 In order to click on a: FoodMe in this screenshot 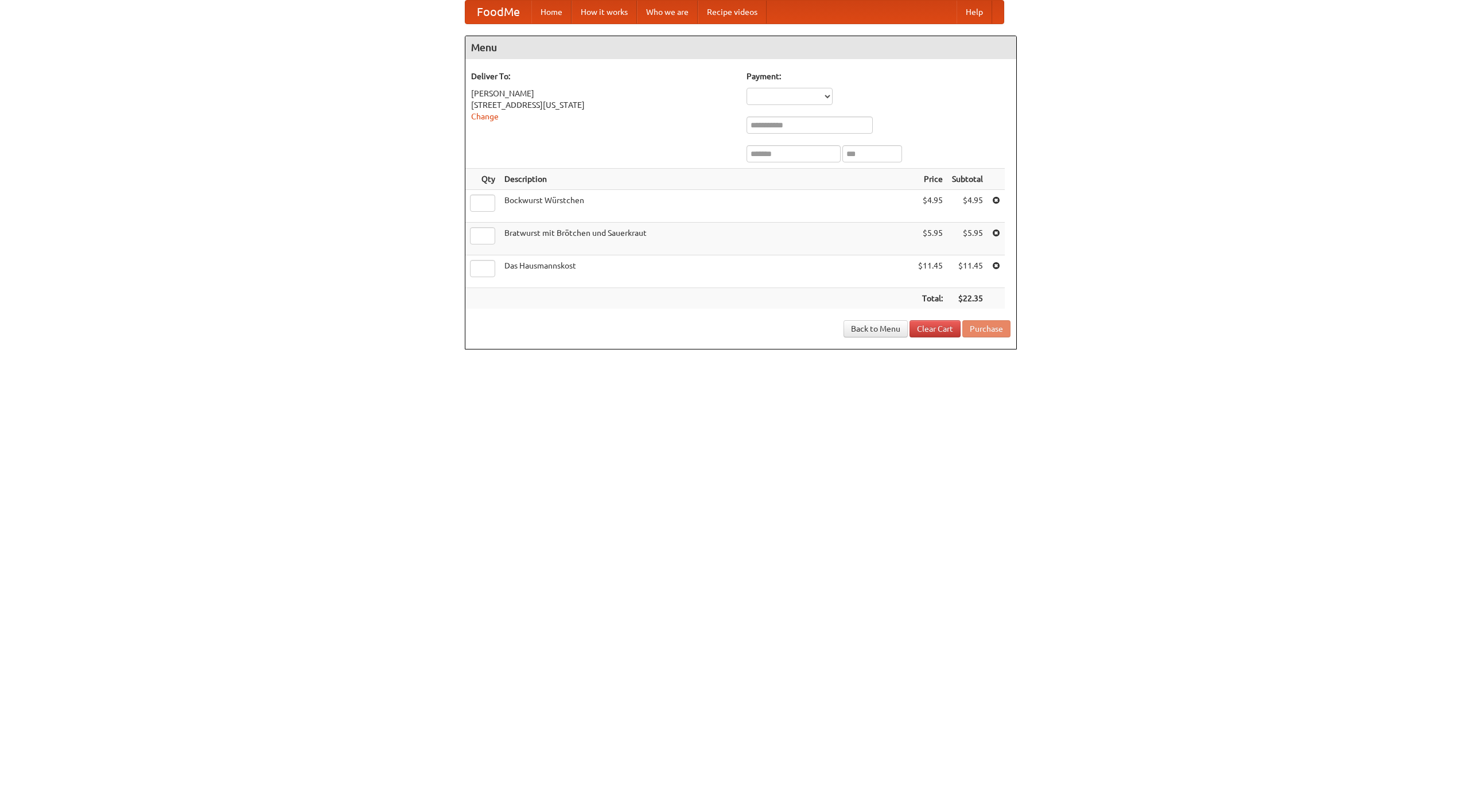, I will do `click(498, 12)`.